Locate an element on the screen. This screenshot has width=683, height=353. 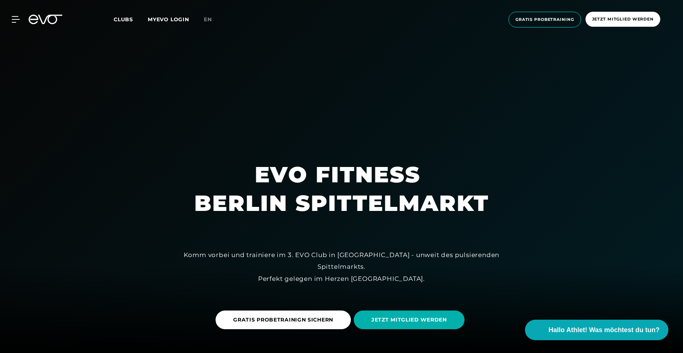
span: Jetzt Mitglied werden is located at coordinates (623, 19).